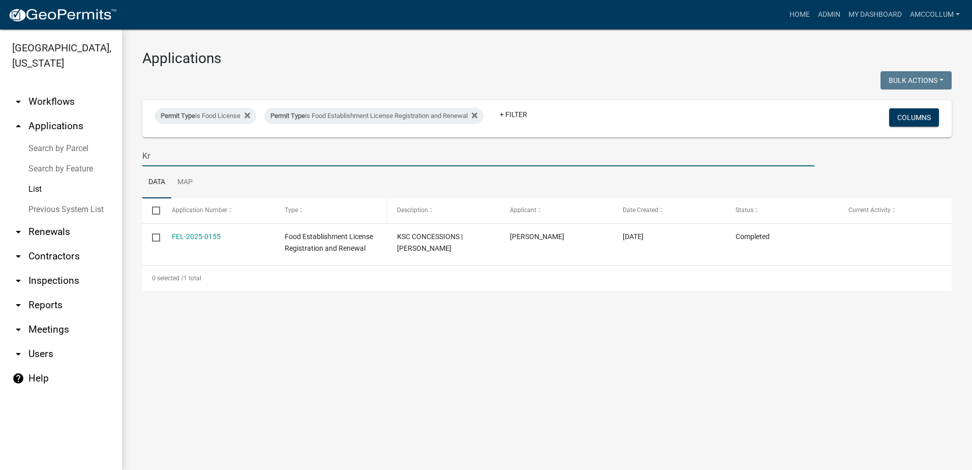 The image size is (972, 470). Describe the element at coordinates (199, 210) in the screenshot. I see `span: Application Number` at that location.